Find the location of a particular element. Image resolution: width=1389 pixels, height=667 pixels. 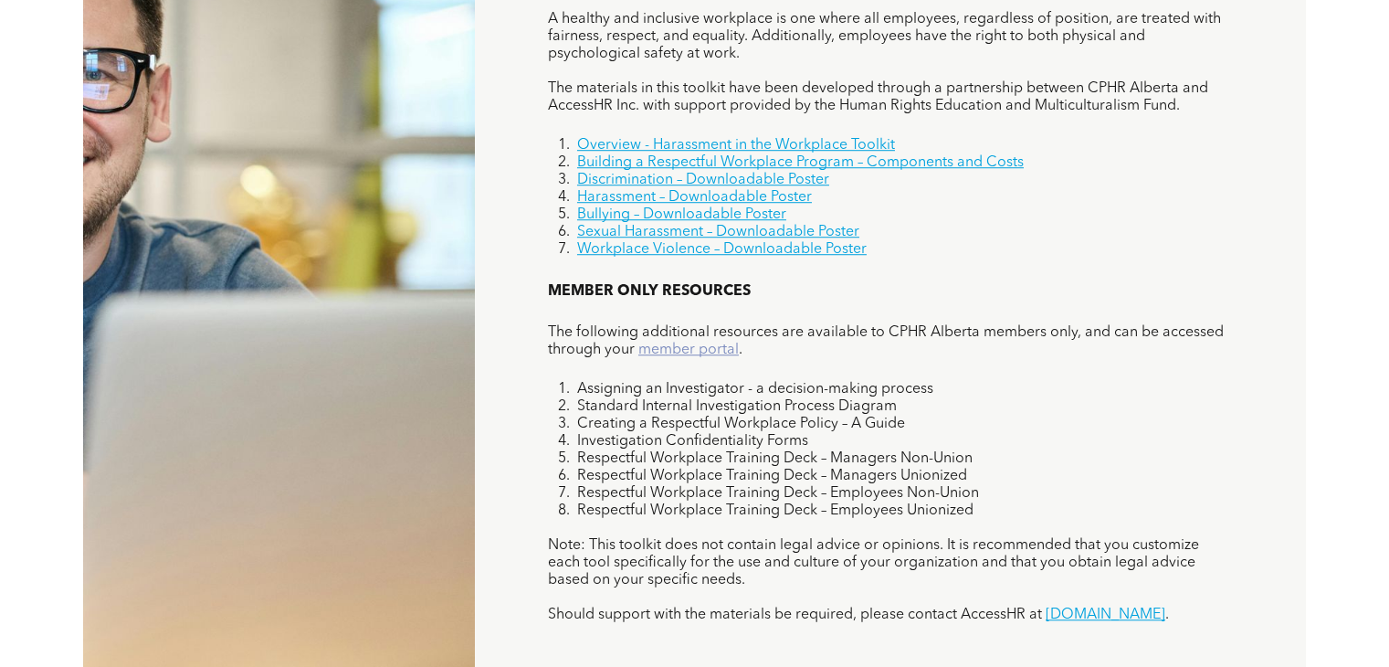

span: Should support with the materials be required, please contact AccessHR at is located at coordinates (794, 615).